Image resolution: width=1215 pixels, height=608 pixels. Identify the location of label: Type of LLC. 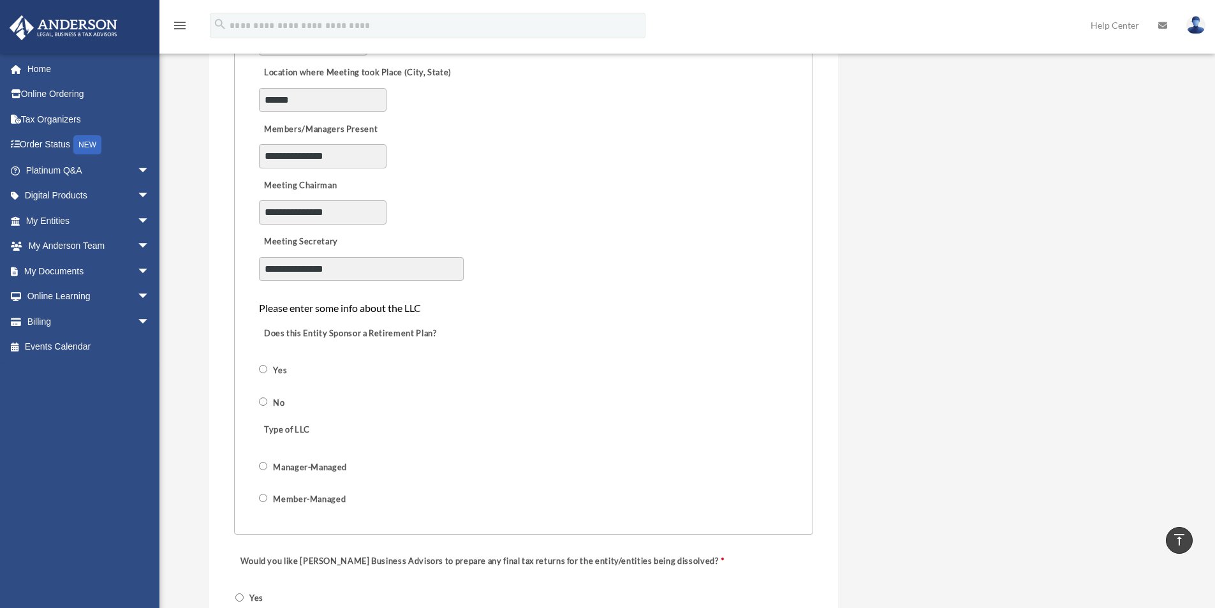
(320, 430).